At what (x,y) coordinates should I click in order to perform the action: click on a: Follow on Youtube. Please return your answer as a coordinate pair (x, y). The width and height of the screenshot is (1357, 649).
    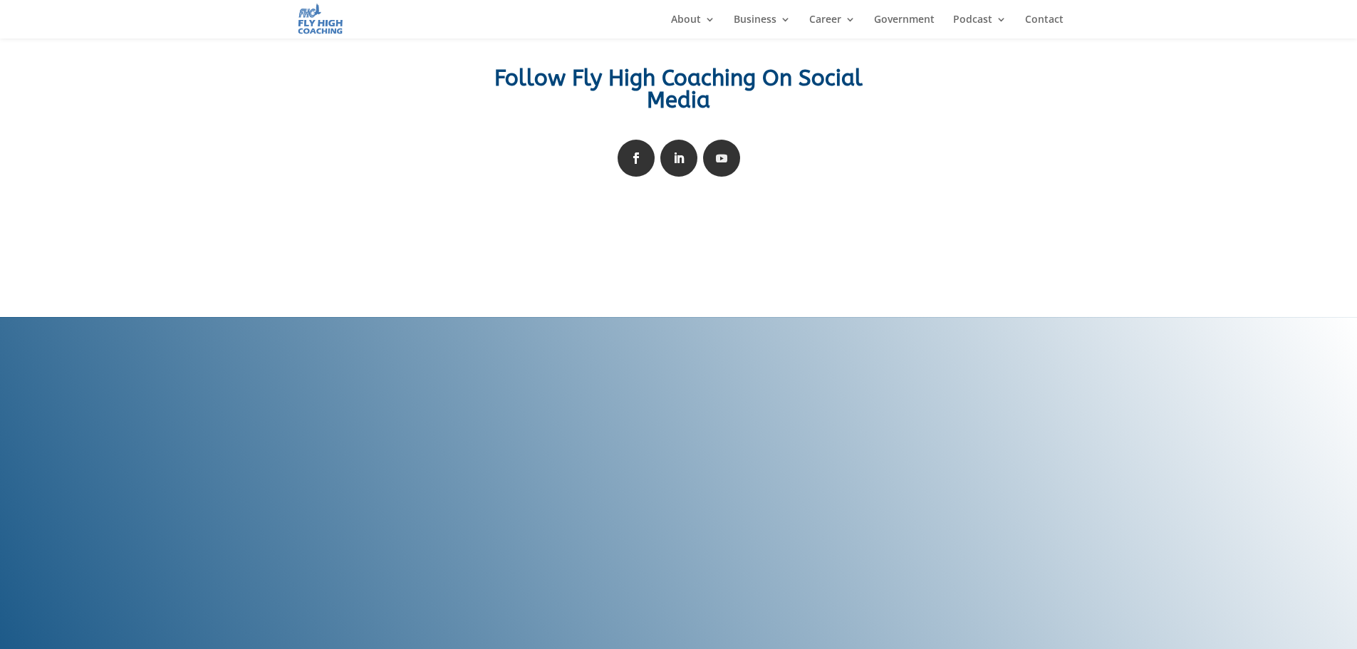
    Looking at the image, I should click on (721, 158).